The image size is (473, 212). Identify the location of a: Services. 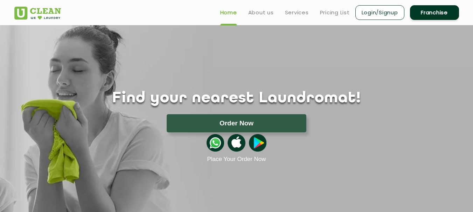
(297, 13).